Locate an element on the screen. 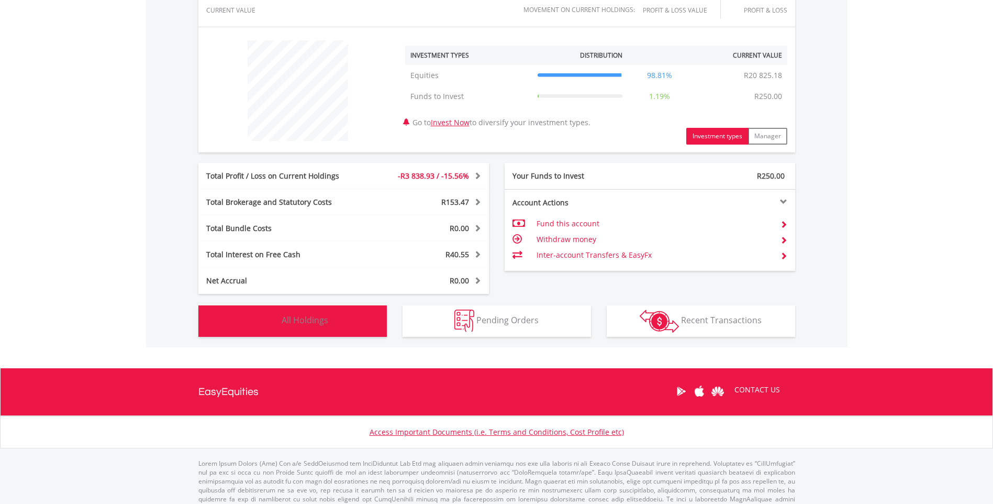 This screenshot has width=993, height=504. button: Recent Transactions is located at coordinates (701, 321).